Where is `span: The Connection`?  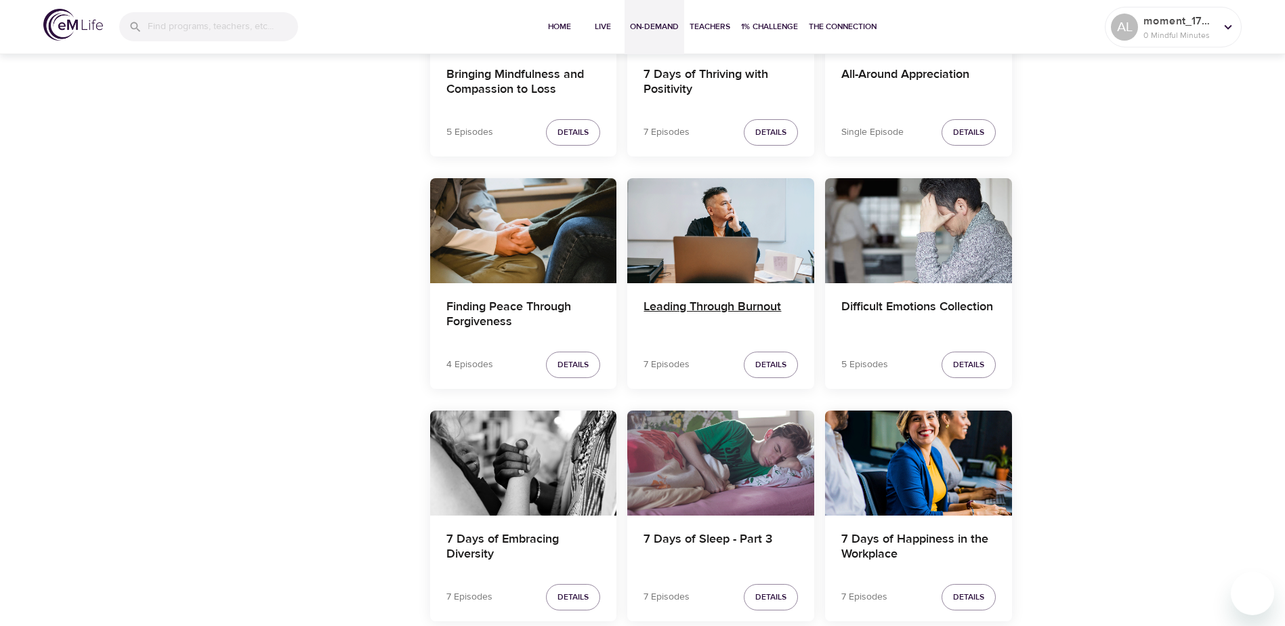 span: The Connection is located at coordinates (843, 26).